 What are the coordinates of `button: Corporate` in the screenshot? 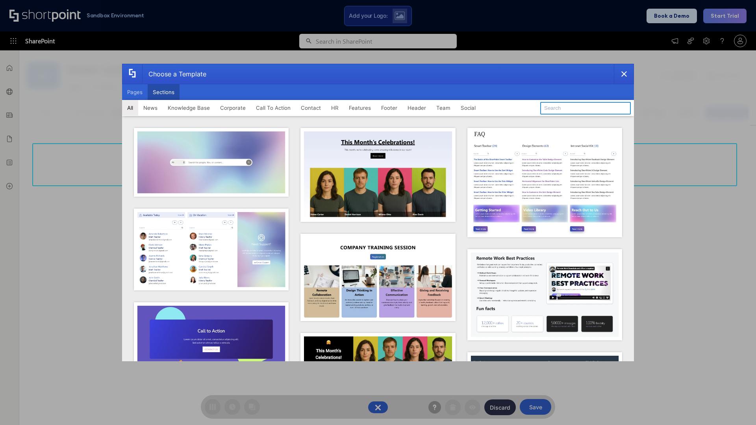 It's located at (233, 108).